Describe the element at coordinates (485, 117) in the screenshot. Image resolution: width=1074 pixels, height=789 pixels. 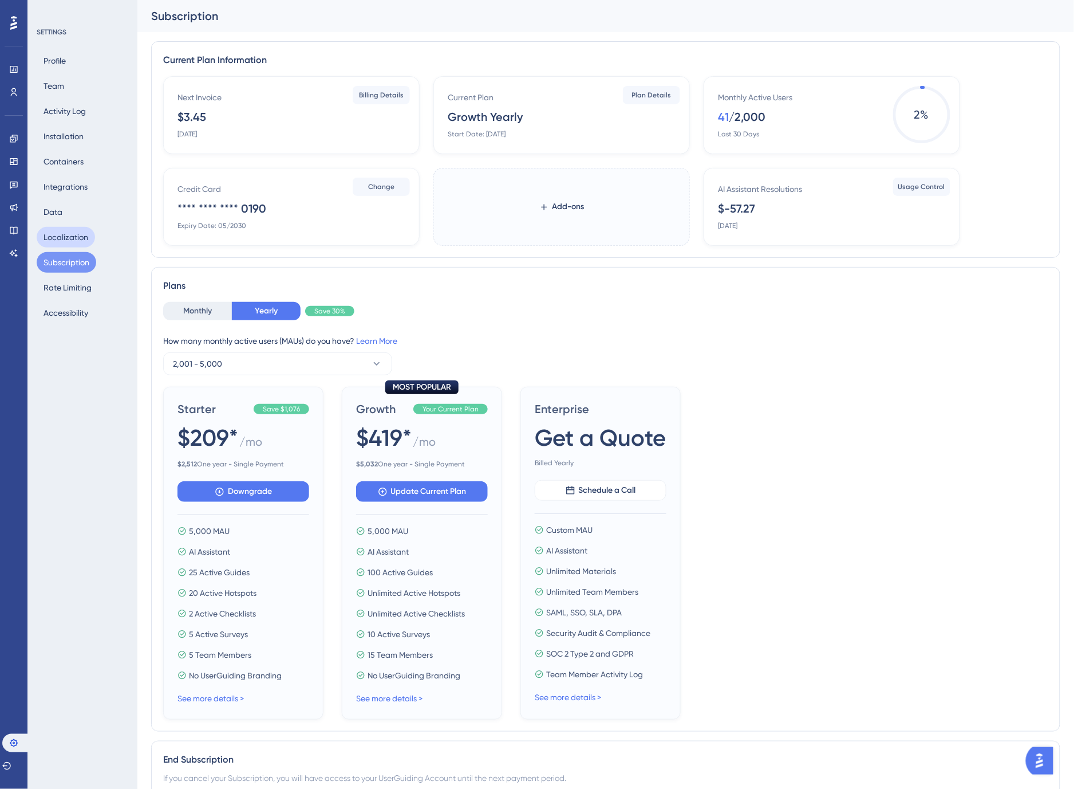
I see `div: Growth Yearly` at that location.